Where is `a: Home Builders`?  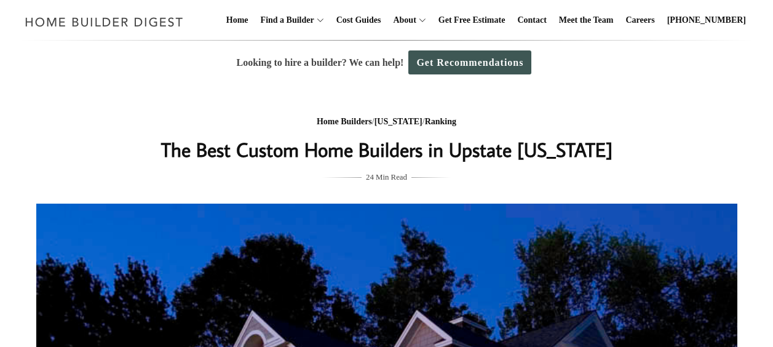 a: Home Builders is located at coordinates (344, 121).